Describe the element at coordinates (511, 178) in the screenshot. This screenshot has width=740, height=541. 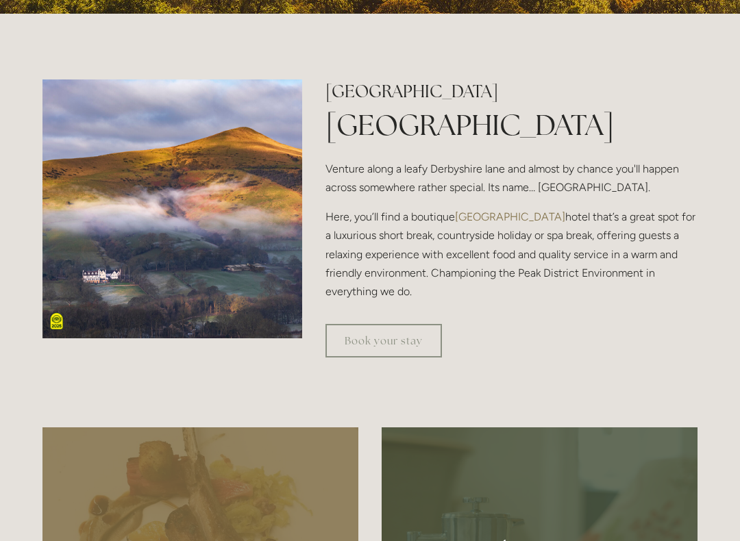
I see `p: Venture along a leafy Derbyshire lane and almost by chance you'll happen across somewhere rather ...` at that location.